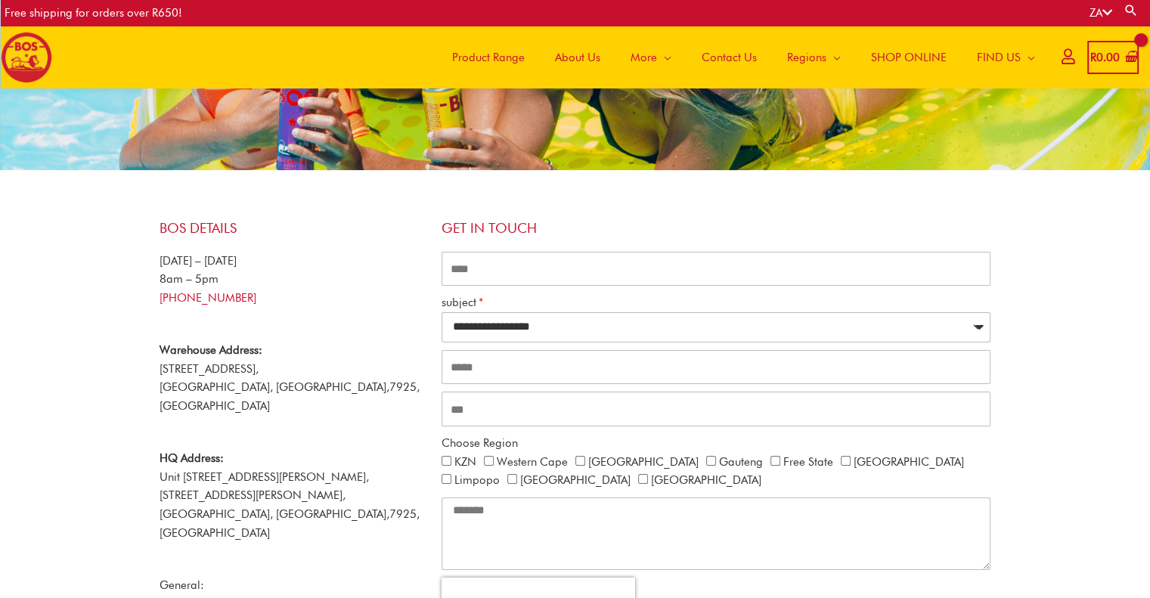  What do you see at coordinates (1131, 10) in the screenshot?
I see `a: Search button` at bounding box center [1131, 10].